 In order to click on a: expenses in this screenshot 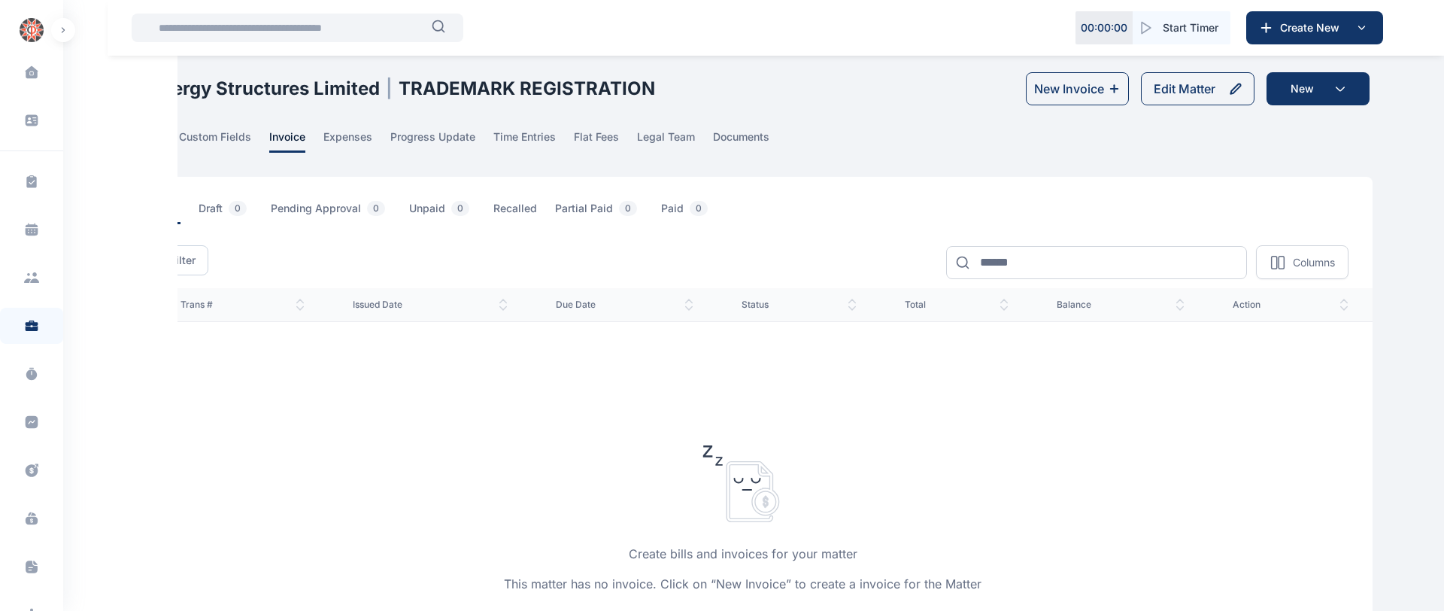, I will do `click(357, 141)`.